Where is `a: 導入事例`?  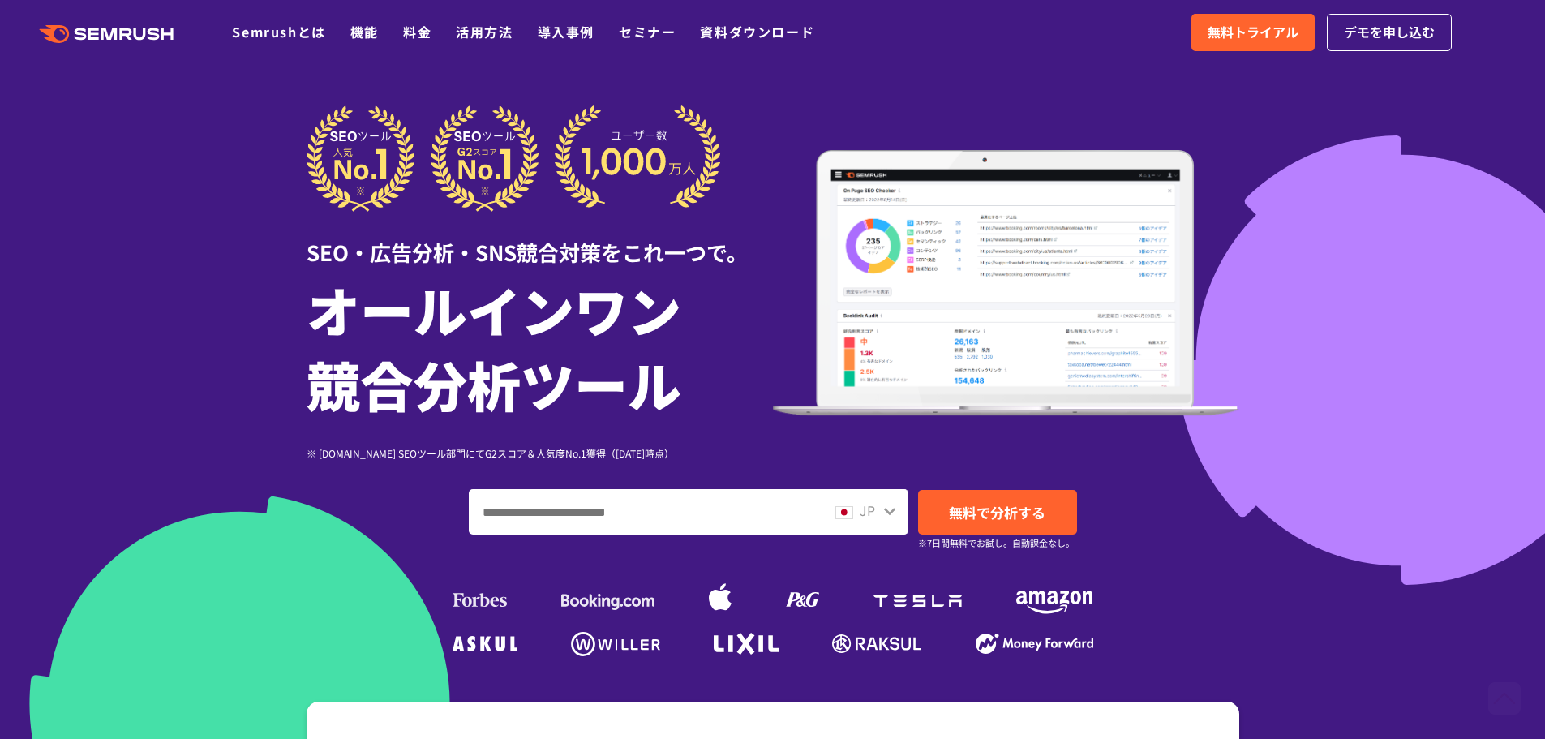 a: 導入事例 is located at coordinates (566, 32).